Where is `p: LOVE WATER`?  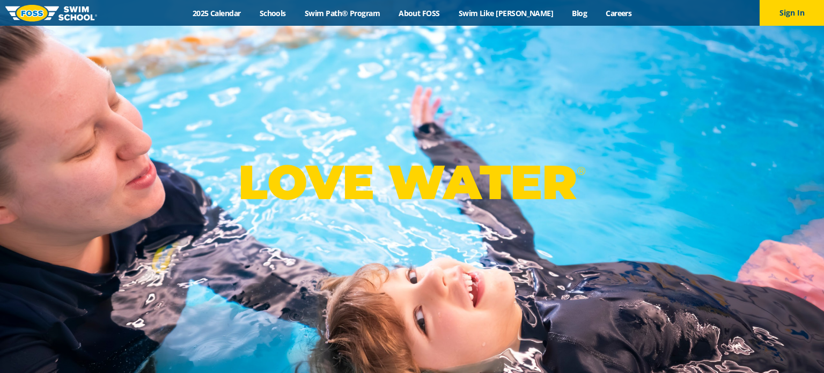
p: LOVE WATER is located at coordinates (412, 182).